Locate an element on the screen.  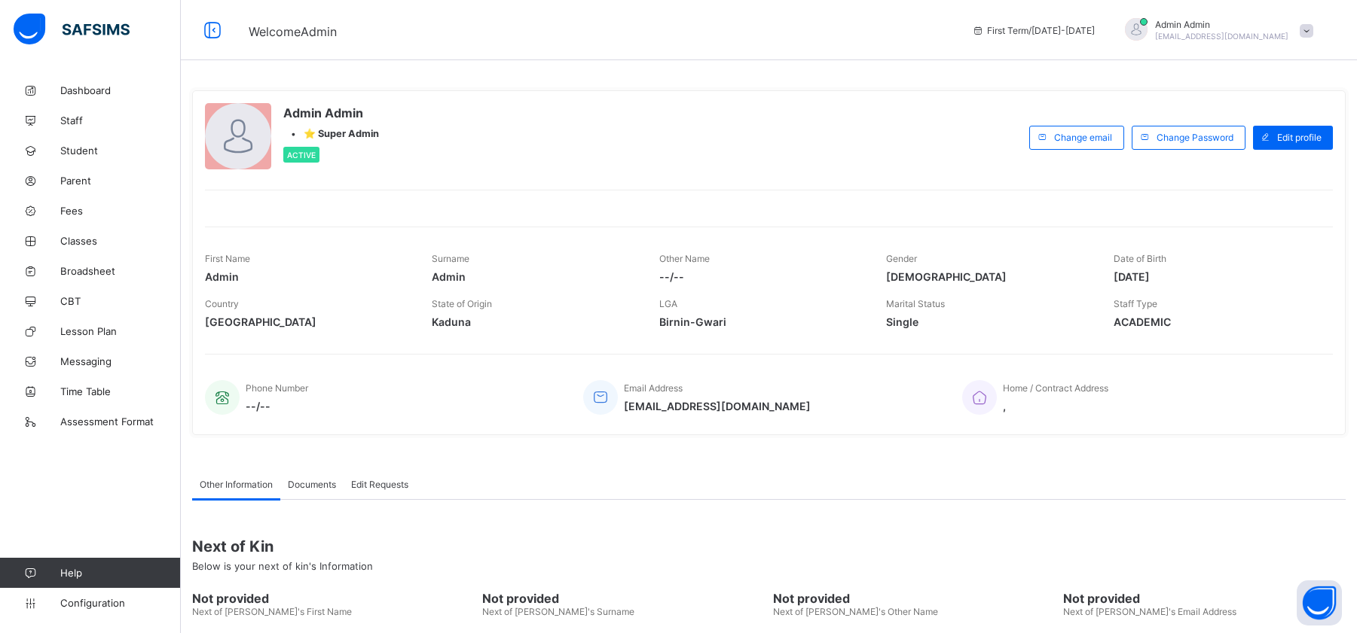
span: Kaduna is located at coordinates (533, 322).